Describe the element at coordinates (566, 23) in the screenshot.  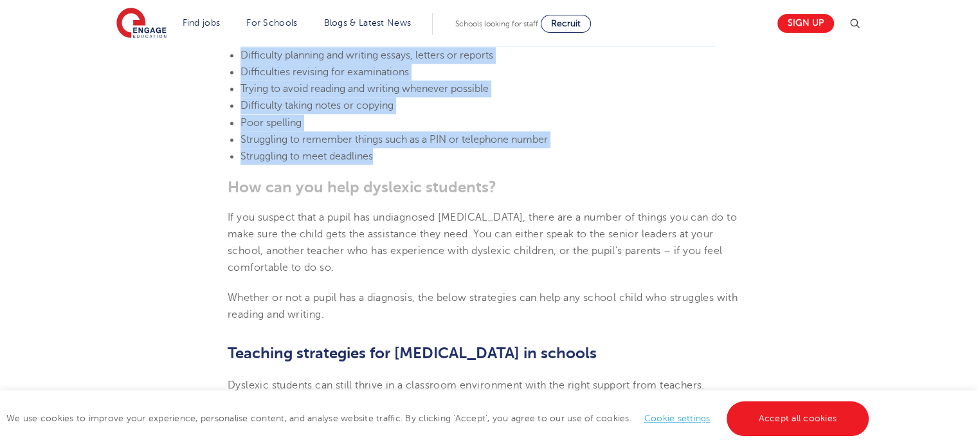
I see `span: Recruit` at that location.